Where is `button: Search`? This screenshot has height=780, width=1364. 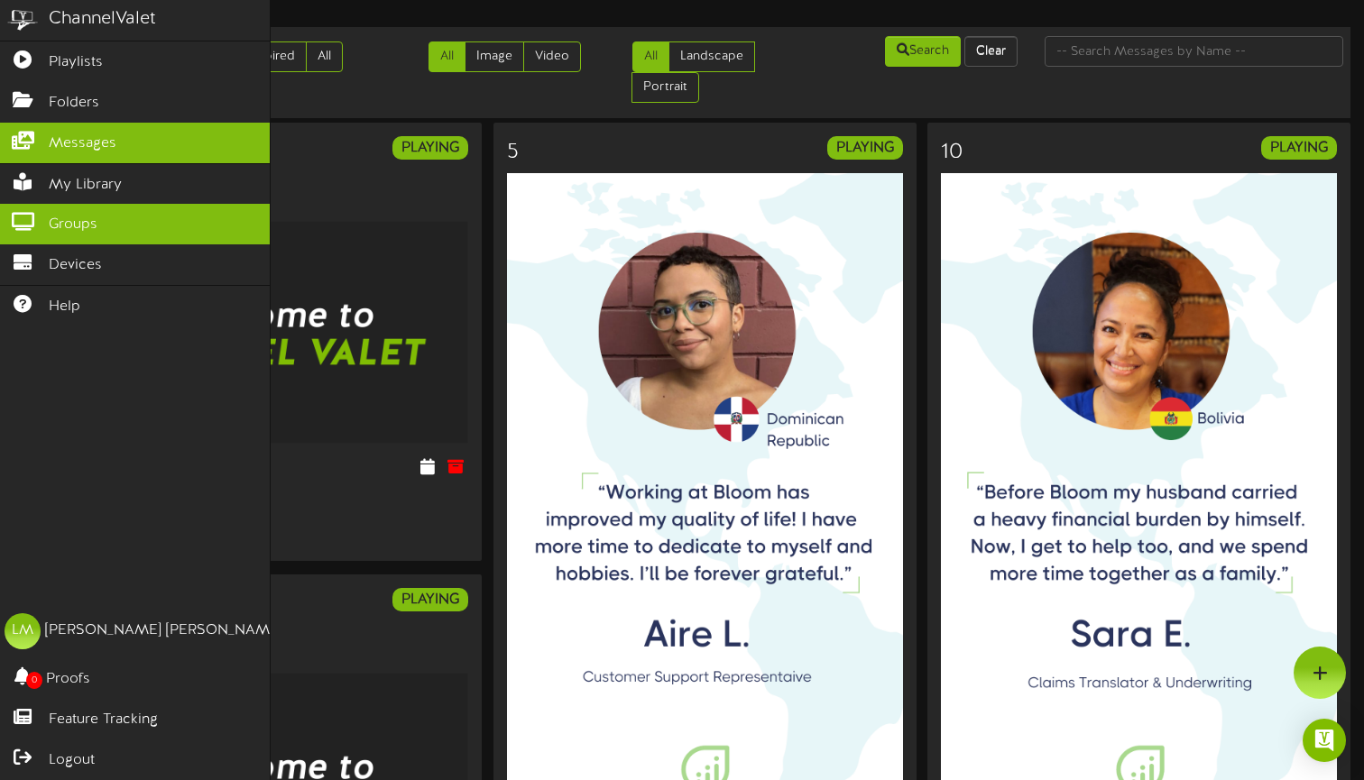
button: Search is located at coordinates (923, 51).